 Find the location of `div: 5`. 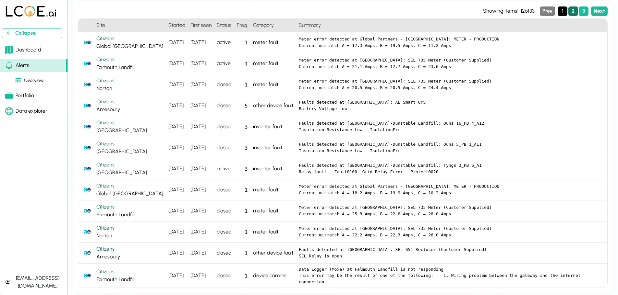

div: 5 is located at coordinates (242, 106).